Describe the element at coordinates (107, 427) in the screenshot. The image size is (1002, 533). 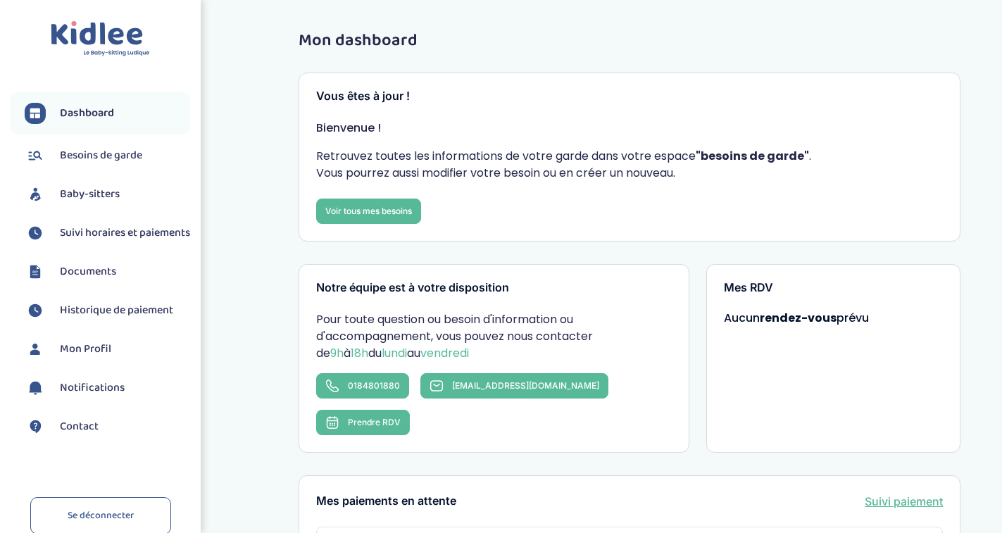
I see `a: Contact` at that location.